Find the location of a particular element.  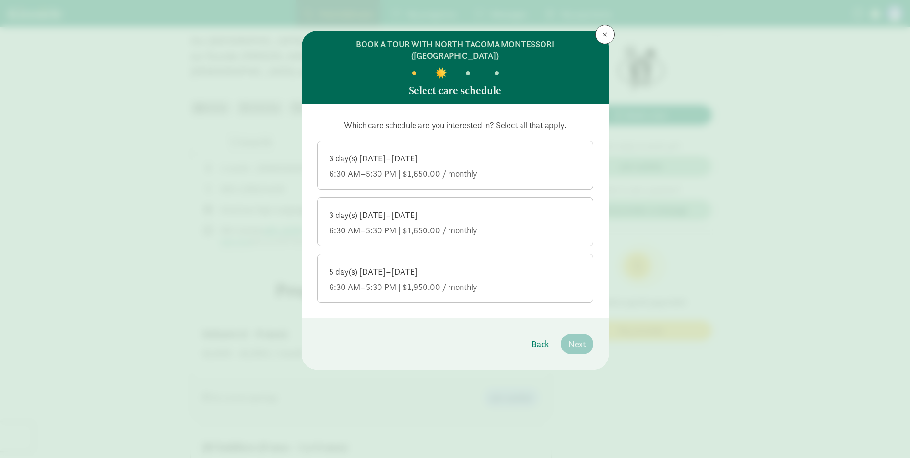

div: 6:30 AM–5:30 PM | $1,950.00 / monthly is located at coordinates (455, 287).